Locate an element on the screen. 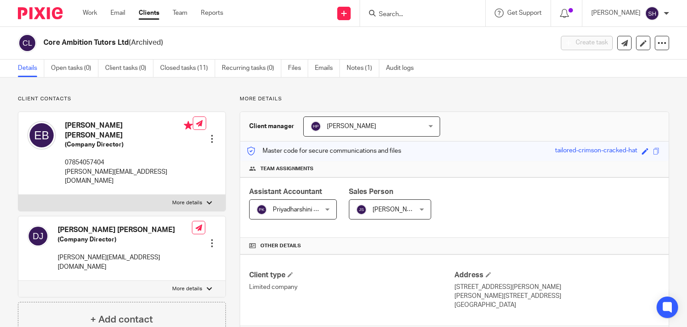 The height and width of the screenshot is (327, 687). span: Other details is located at coordinates (281, 246).